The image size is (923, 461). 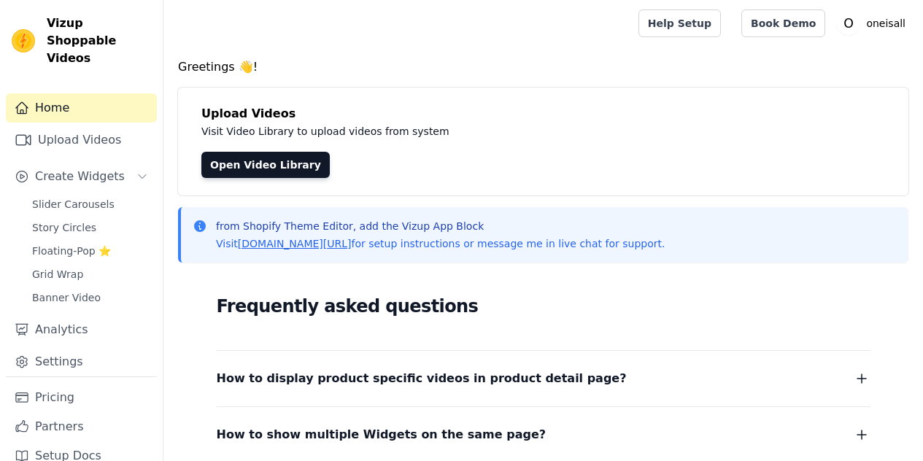 What do you see at coordinates (528, 131) in the screenshot?
I see `p: Visit Video Library to upload videos from system` at bounding box center [528, 131].